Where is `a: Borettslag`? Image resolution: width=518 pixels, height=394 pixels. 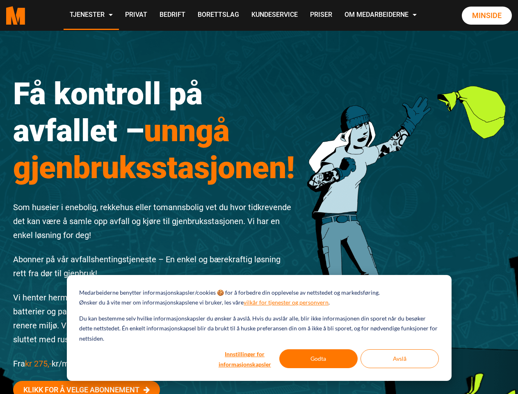 a: Borettslag is located at coordinates (218, 15).